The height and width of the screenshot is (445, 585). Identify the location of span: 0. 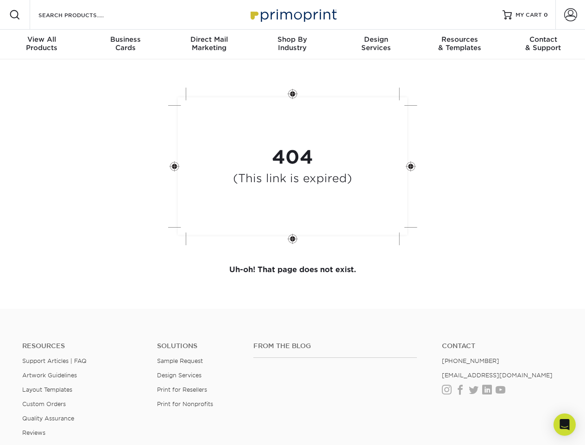
(546, 15).